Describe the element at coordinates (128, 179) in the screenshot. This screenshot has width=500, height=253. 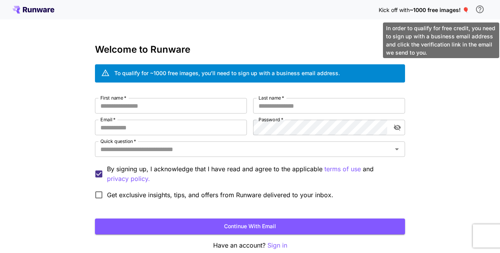
I see `button: By signing up, I acknowledge that I have read and agree to the applicable terms of use and` at that location.